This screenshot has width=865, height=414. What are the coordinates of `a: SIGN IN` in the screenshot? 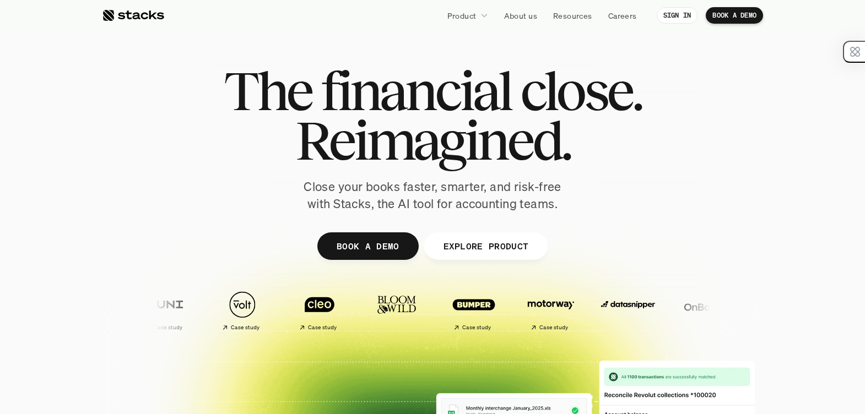 It's located at (677, 15).